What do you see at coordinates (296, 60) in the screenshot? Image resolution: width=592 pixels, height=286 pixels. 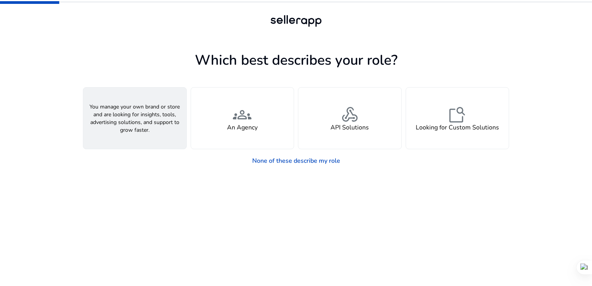 I see `h1: Which best describes your role?` at bounding box center [296, 60].